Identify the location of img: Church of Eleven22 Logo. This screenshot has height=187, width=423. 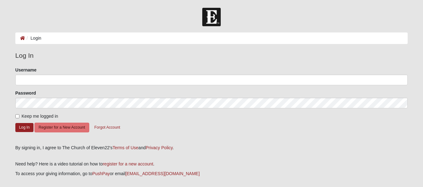
(211, 17).